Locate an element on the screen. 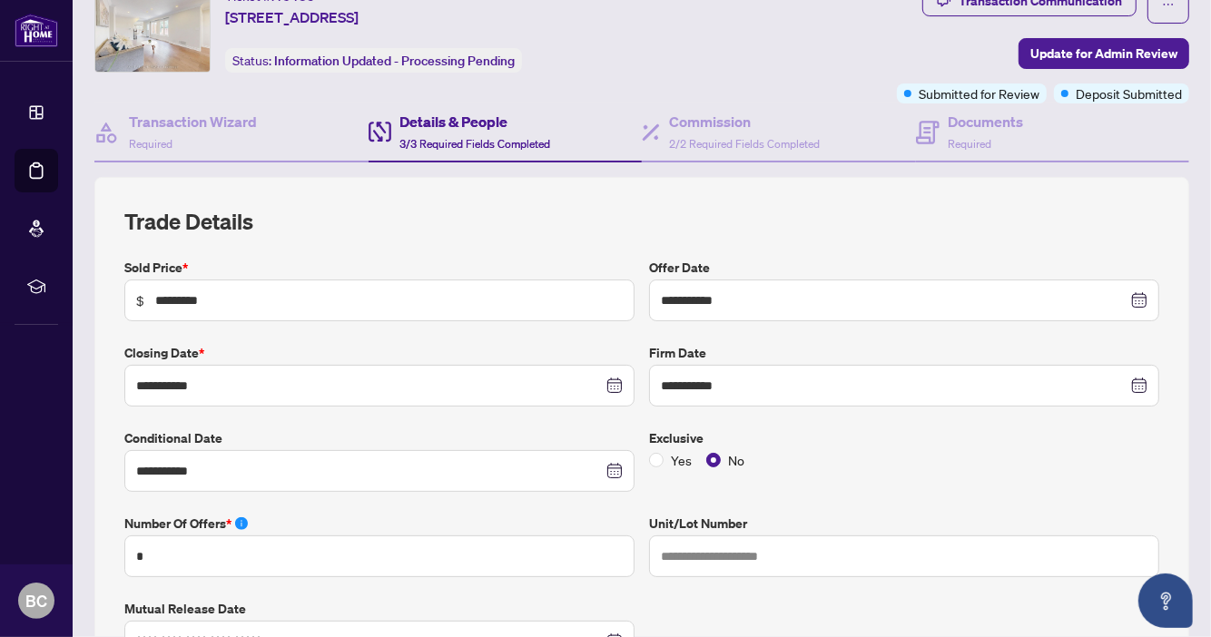 The width and height of the screenshot is (1211, 637). span: info-circle is located at coordinates (241, 524).